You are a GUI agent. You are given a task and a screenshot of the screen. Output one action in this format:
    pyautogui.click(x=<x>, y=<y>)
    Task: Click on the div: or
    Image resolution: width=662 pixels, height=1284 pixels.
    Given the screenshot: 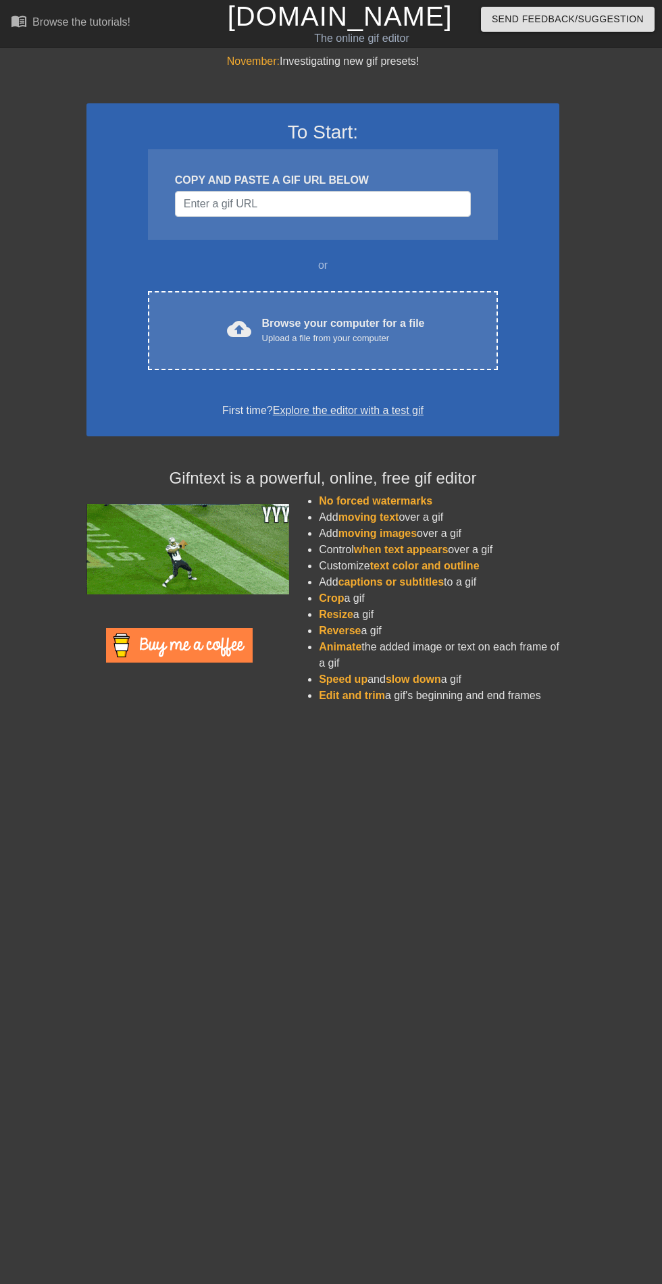 What is the action you would take?
    pyautogui.click(x=323, y=266)
    